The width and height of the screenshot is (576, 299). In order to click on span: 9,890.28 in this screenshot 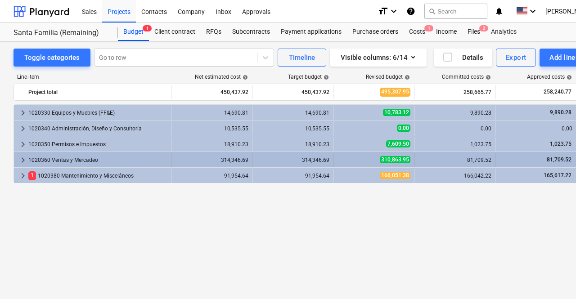, I will do `click(560, 112)`.